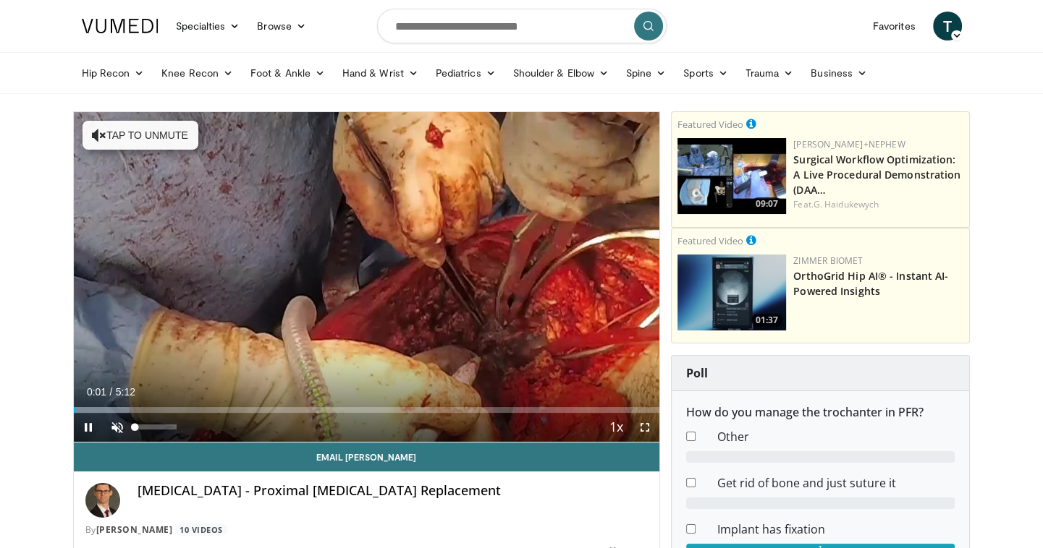 The height and width of the screenshot is (548, 1043). Describe the element at coordinates (894, 26) in the screenshot. I see `a: Favorites` at that location.